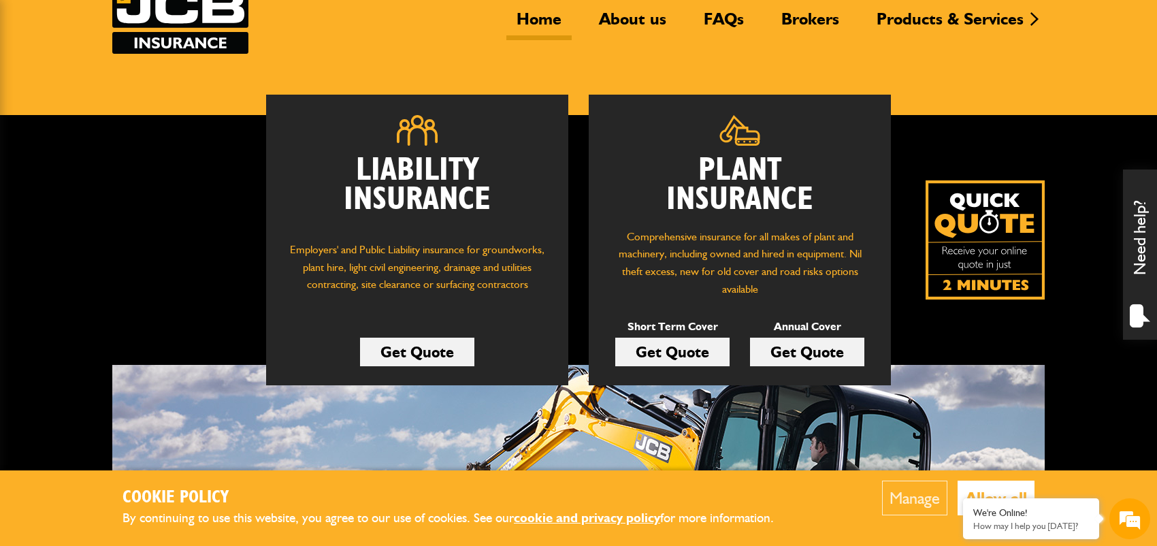 Image resolution: width=1157 pixels, height=546 pixels. What do you see at coordinates (807, 327) in the screenshot?
I see `p: Annual Cover` at bounding box center [807, 327].